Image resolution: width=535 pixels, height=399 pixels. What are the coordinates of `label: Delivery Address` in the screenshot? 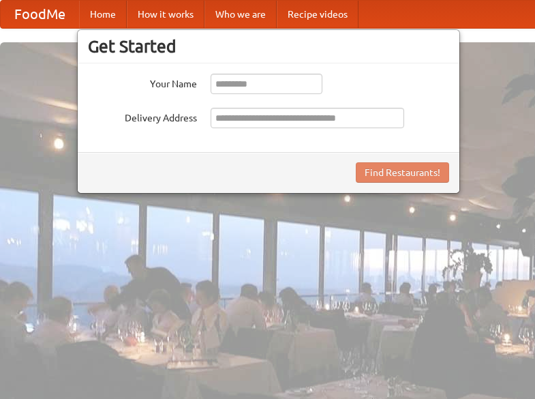 It's located at (143, 116).